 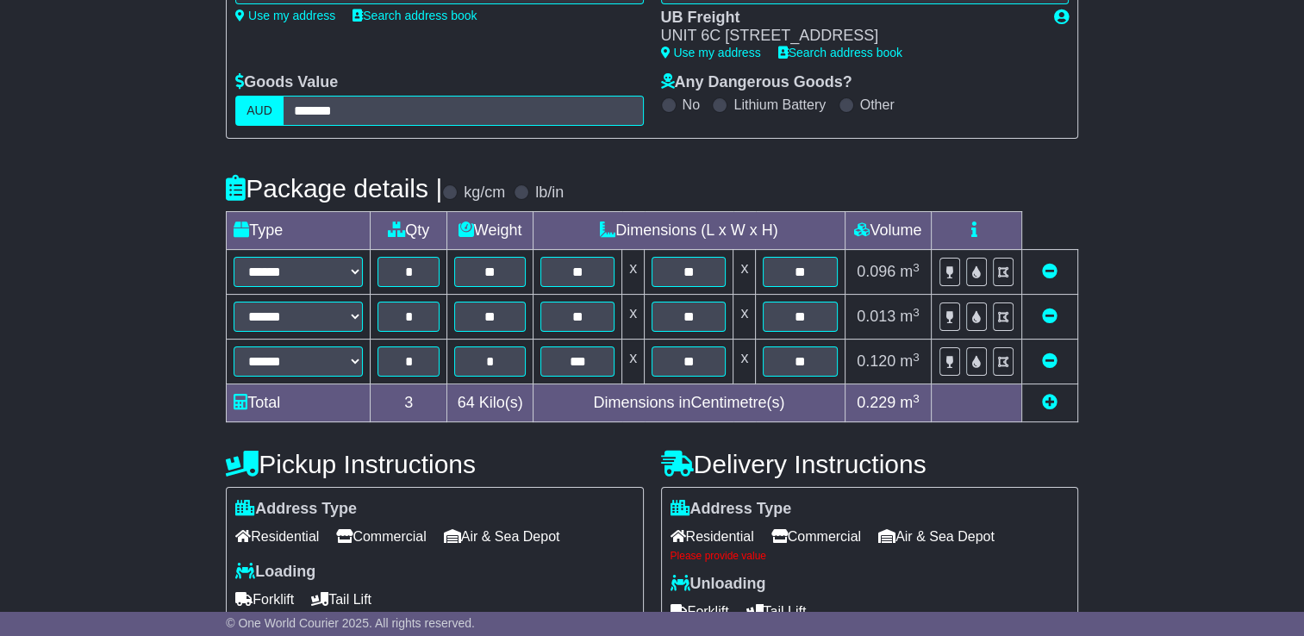 I want to click on td: Weight, so click(x=490, y=231).